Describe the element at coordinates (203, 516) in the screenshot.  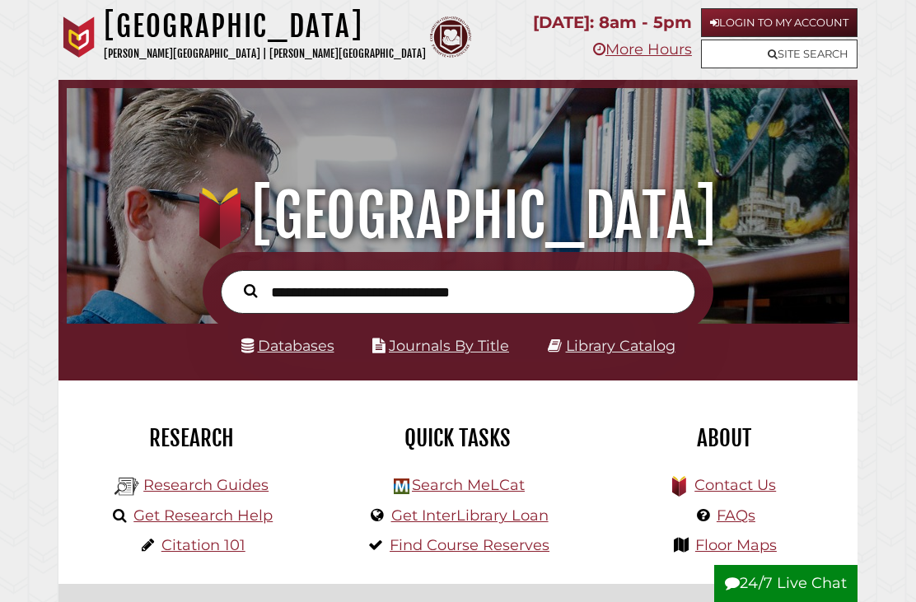
I see `a: Get Research Help` at that location.